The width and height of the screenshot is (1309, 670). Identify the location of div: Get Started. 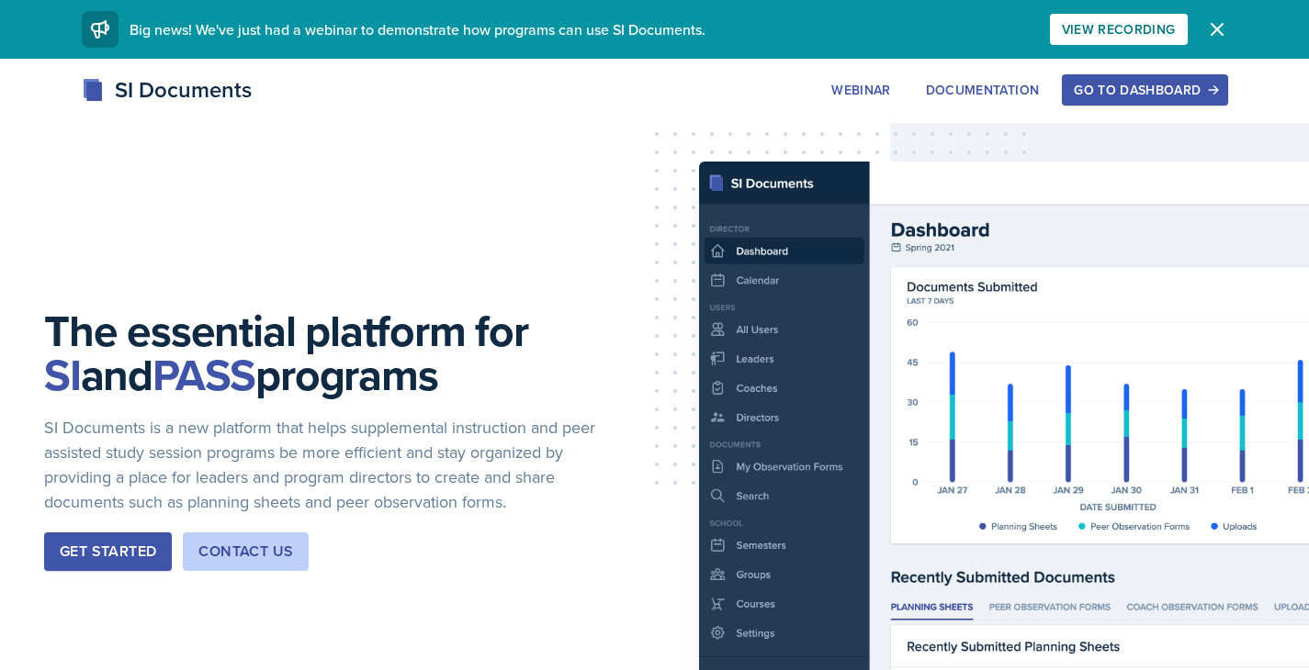
(107, 552).